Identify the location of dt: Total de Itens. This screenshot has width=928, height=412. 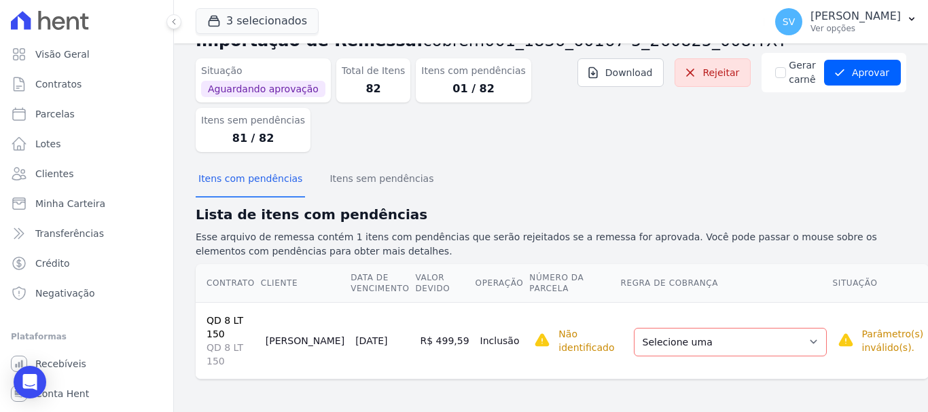
(374, 71).